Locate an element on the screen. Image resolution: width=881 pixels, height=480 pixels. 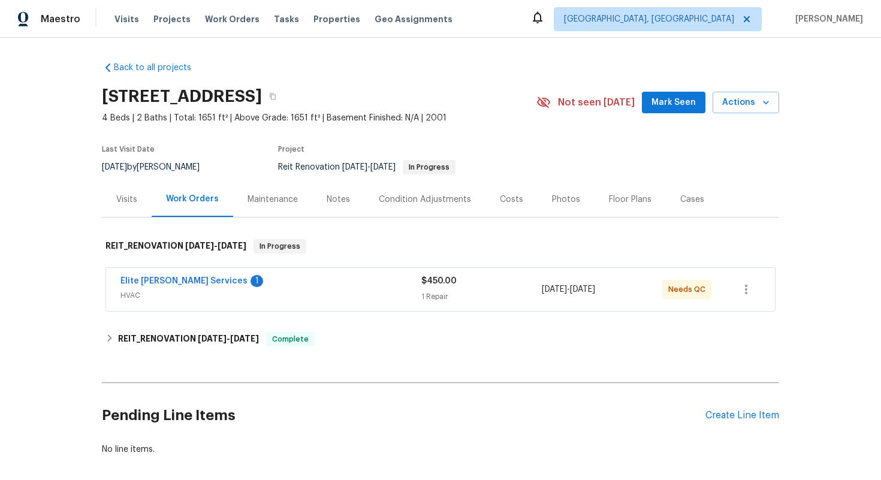
span: Geo Assignments is located at coordinates (414, 19).